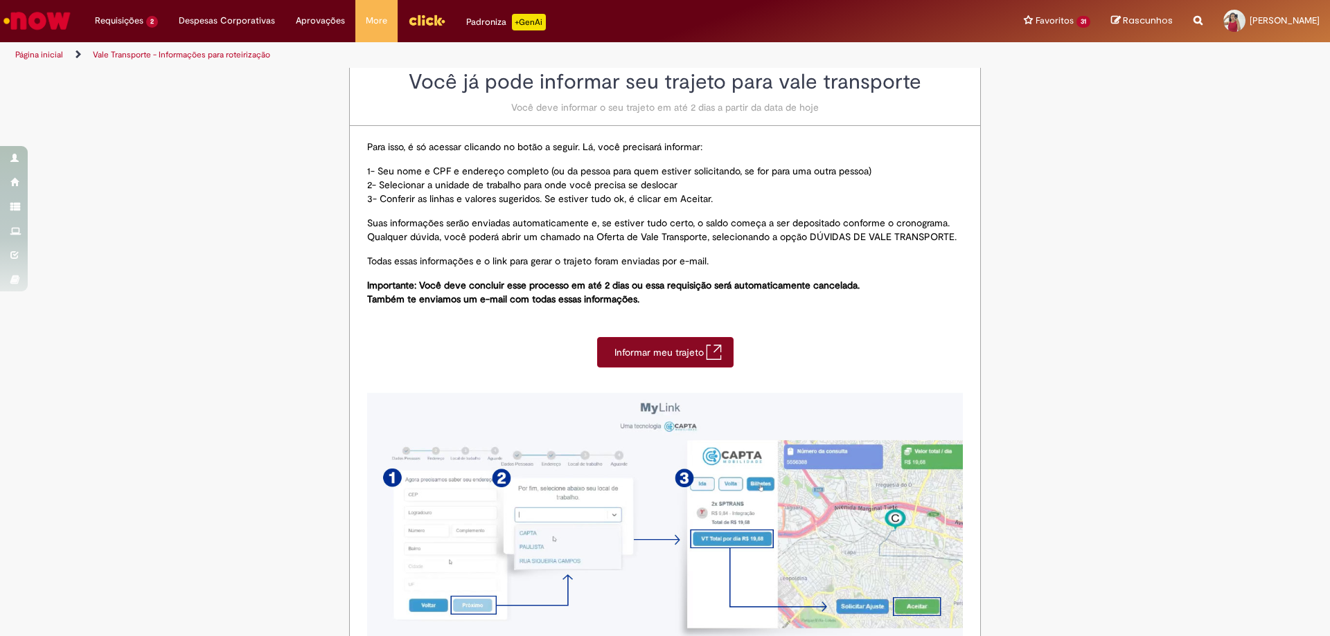 This screenshot has height=636, width=1330. Describe the element at coordinates (226, 21) in the screenshot. I see `span: Despesas Corporativas` at that location.